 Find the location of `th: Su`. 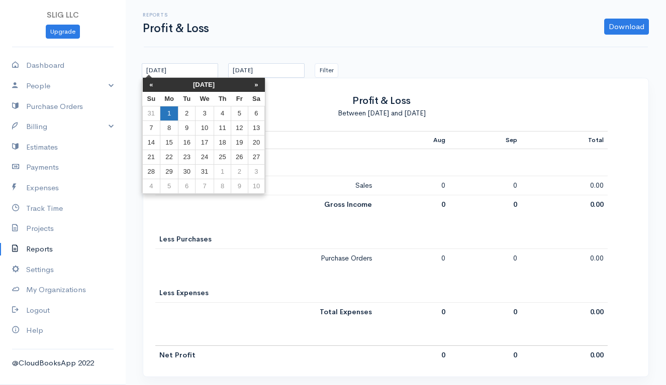

th: Su is located at coordinates (151, 99).